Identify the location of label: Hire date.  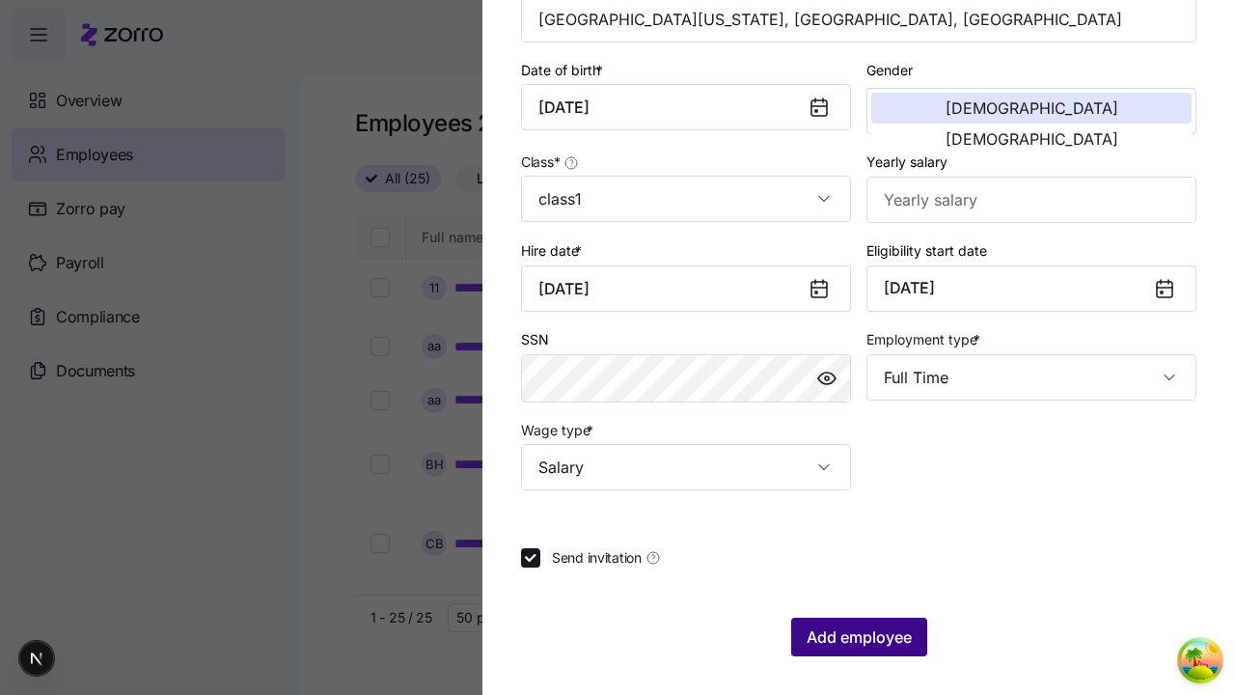
(553, 251).